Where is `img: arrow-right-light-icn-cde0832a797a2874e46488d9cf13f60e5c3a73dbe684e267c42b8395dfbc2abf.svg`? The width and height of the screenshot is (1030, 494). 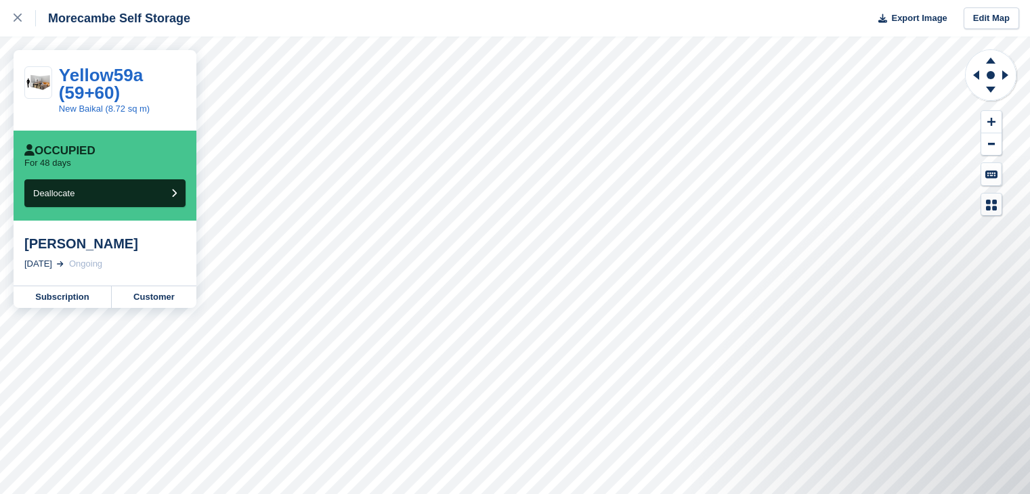 img: arrow-right-light-icn-cde0832a797a2874e46488d9cf13f60e5c3a73dbe684e267c42b8395dfbc2abf.svg is located at coordinates (60, 264).